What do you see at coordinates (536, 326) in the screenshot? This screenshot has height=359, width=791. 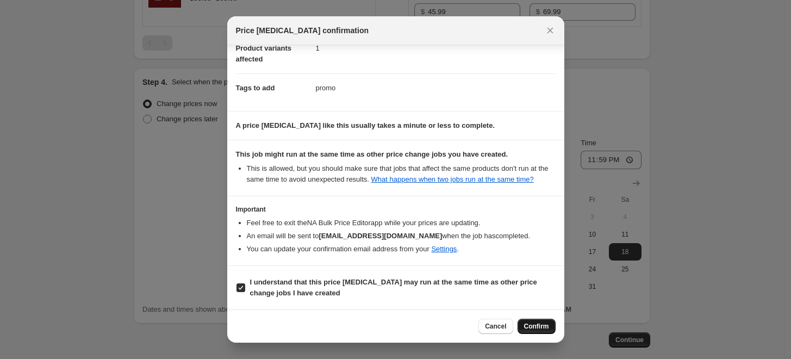 I see `span: Confirm` at bounding box center [536, 326].